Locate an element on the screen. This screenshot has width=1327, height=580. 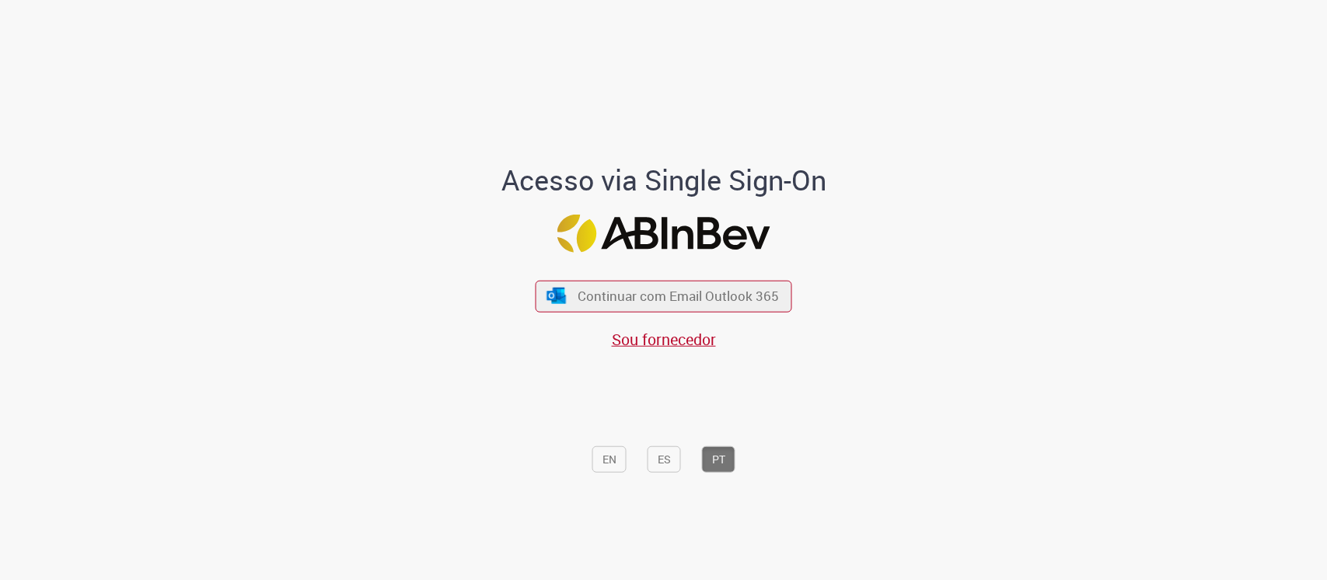
button: EN is located at coordinates (610, 459).